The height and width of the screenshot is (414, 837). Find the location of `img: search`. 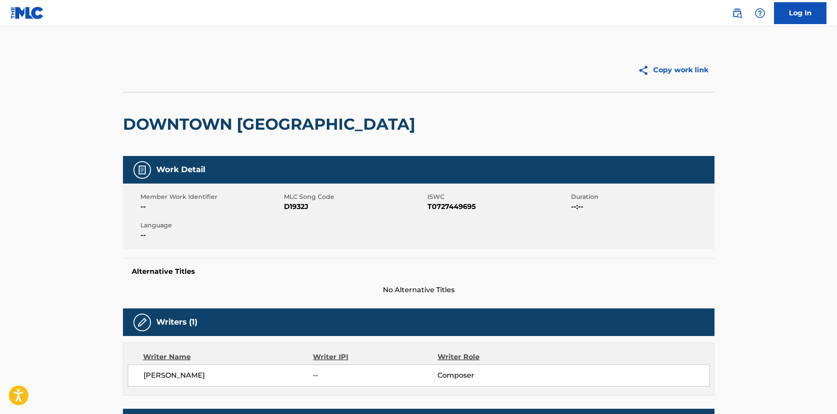

img: search is located at coordinates (737, 13).